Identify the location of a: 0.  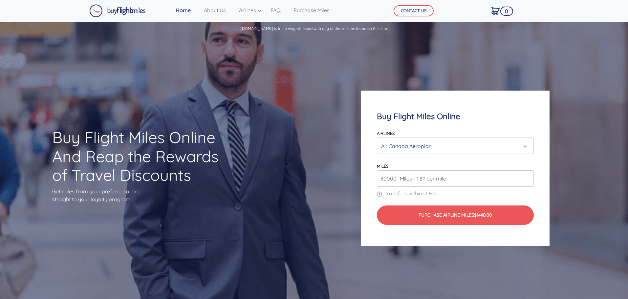
(495, 11).